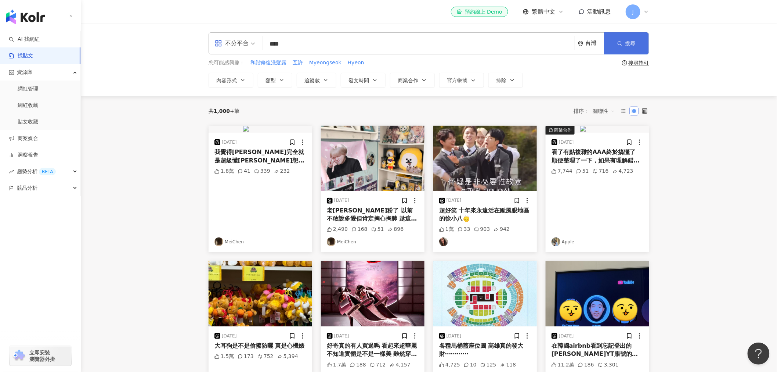  Describe the element at coordinates (337, 229) in the screenshot. I see `div: 2,490` at that location.